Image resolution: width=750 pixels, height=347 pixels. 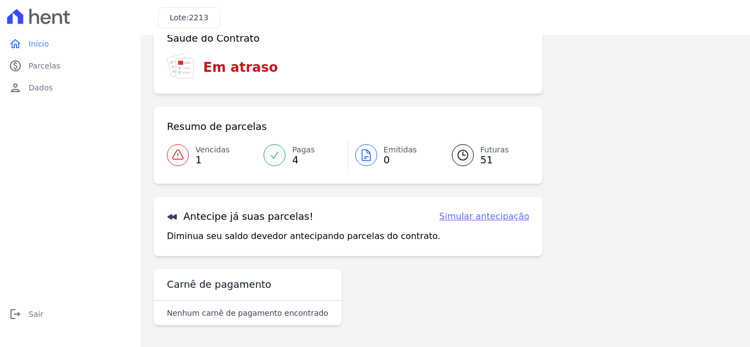 I want to click on span: 2213, so click(x=199, y=18).